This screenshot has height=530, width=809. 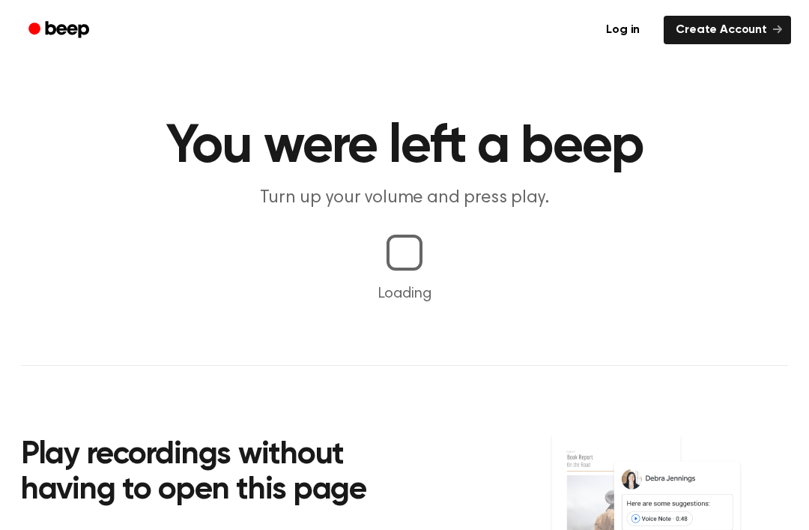 I want to click on a: Create Account, so click(x=727, y=30).